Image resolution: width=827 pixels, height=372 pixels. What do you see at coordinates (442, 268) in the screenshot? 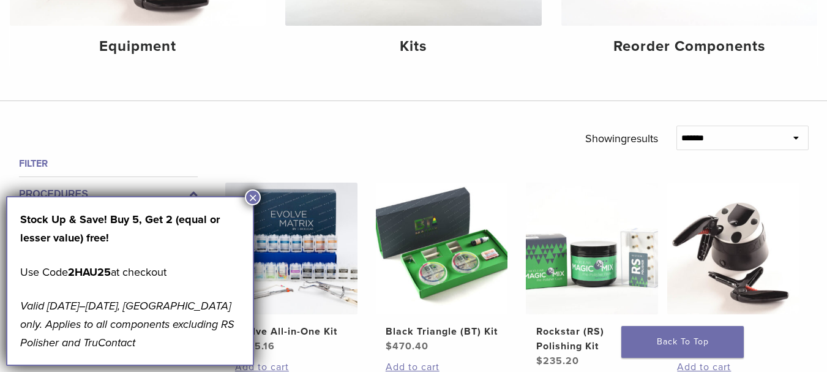
I see `a: Black Triangle (BT) KitBlack Triangle (BT) Kit $470.40` at bounding box center [442, 268].